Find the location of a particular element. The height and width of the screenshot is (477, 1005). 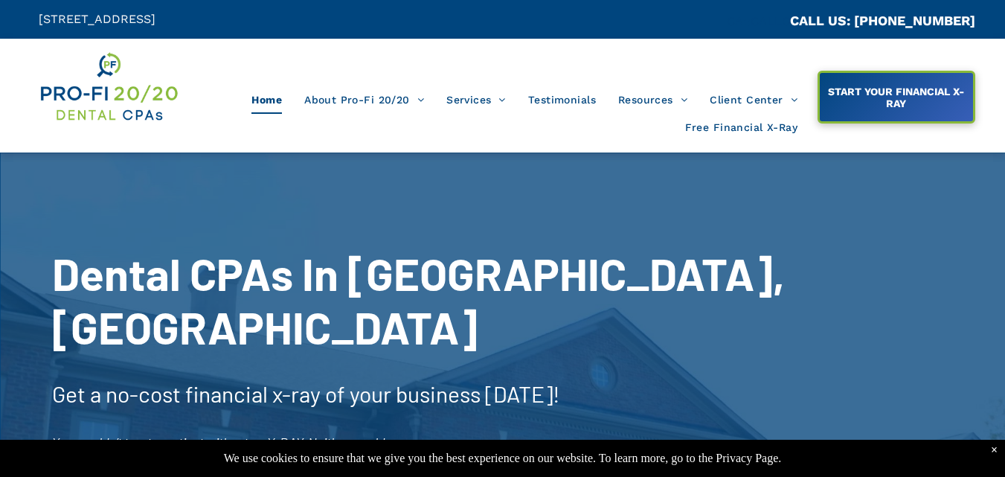

a: Services is located at coordinates (476, 100).